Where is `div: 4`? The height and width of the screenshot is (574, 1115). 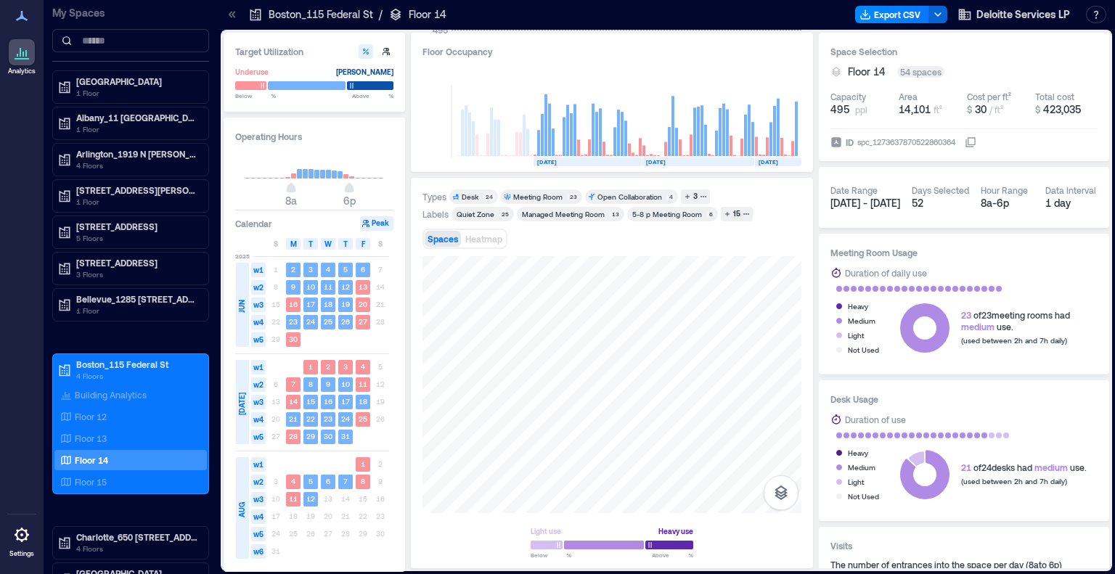
div: 4 is located at coordinates (671, 197).